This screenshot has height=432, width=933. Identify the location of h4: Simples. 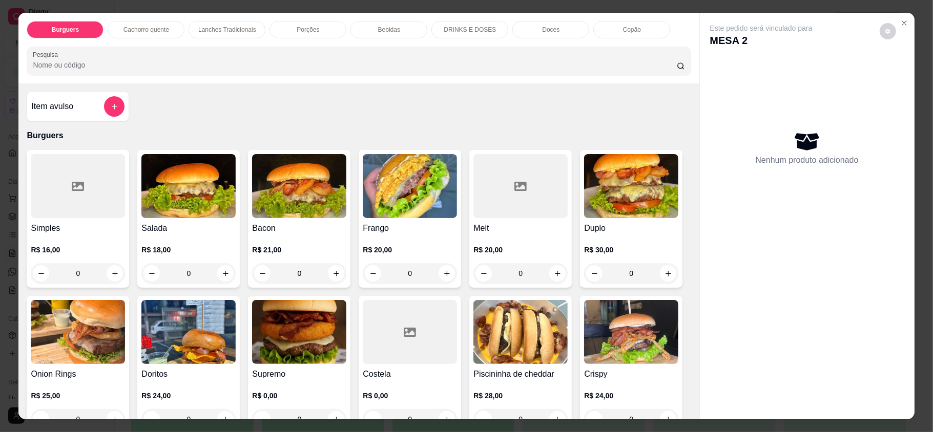
(78, 228).